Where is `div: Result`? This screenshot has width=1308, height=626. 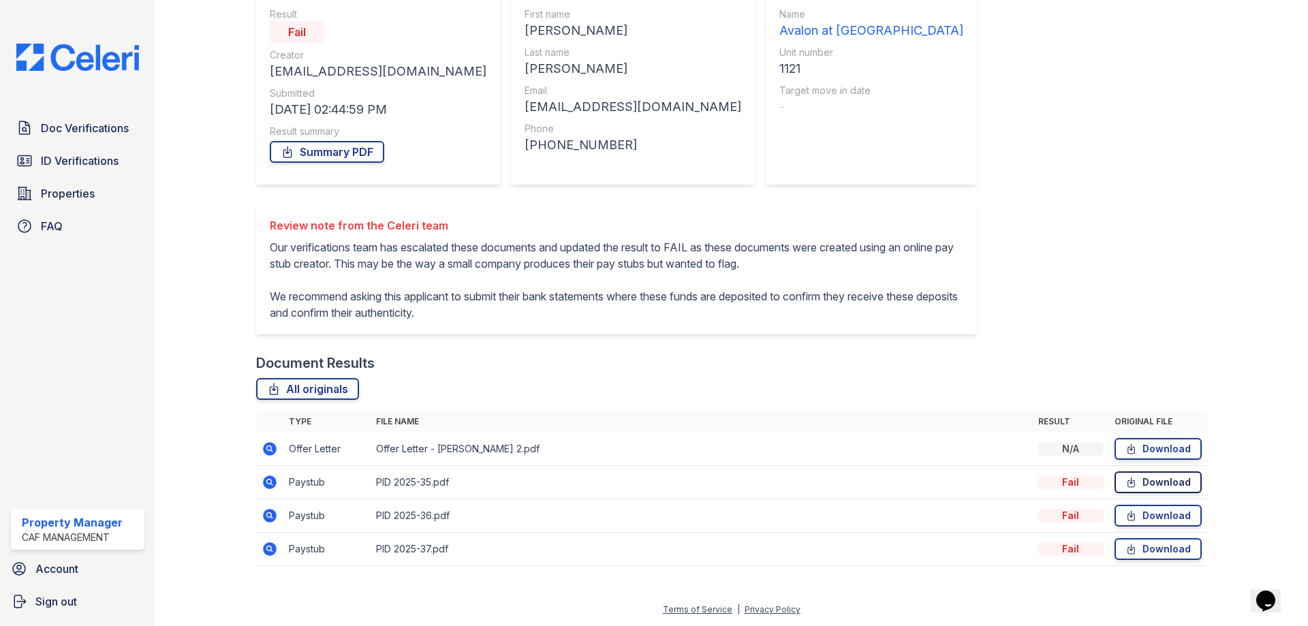
div: Result is located at coordinates (378, 14).